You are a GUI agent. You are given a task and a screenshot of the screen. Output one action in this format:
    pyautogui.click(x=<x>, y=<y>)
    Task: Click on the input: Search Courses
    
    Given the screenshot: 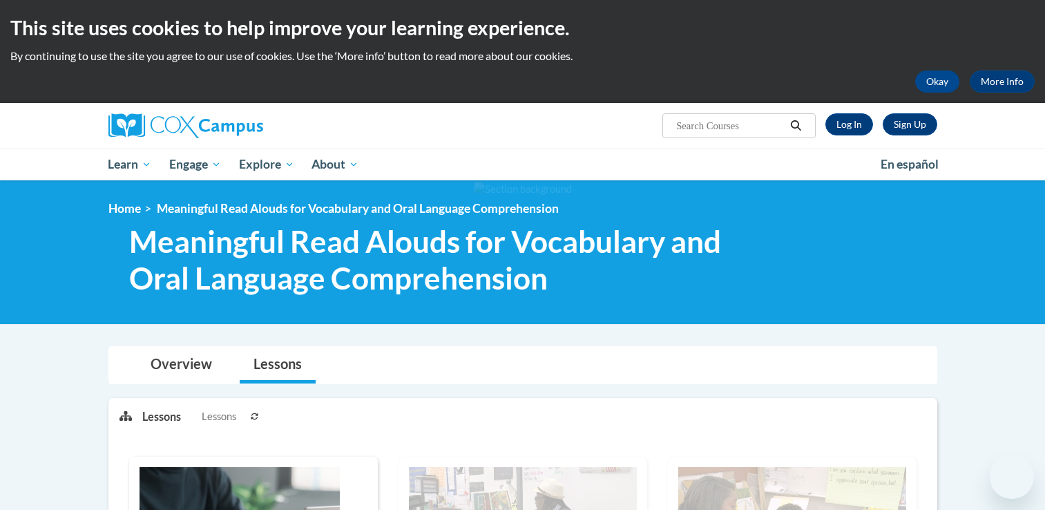 What is the action you would take?
    pyautogui.click(x=730, y=126)
    